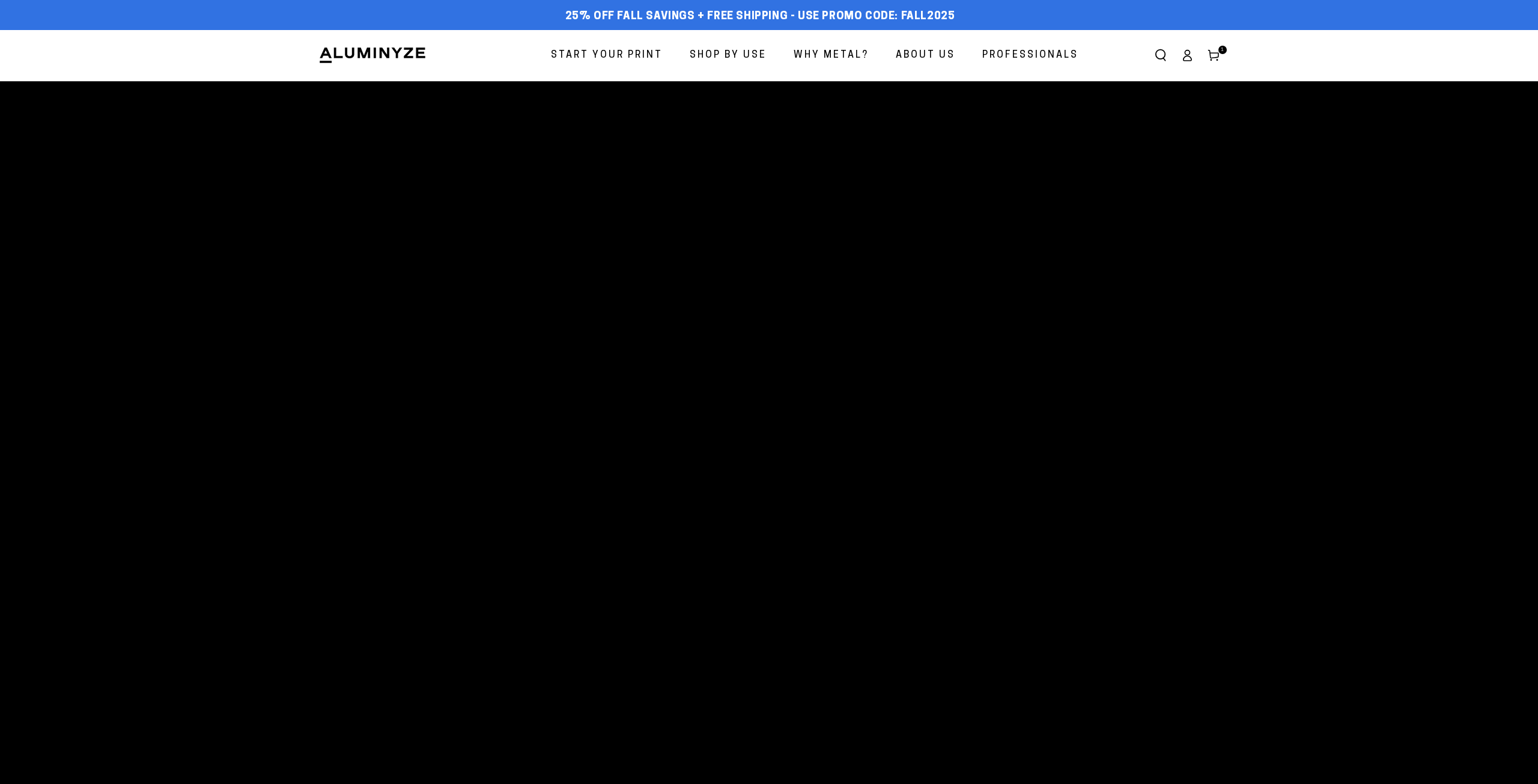 Image resolution: width=1538 pixels, height=784 pixels. I want to click on summary: Search our site, so click(1161, 56).